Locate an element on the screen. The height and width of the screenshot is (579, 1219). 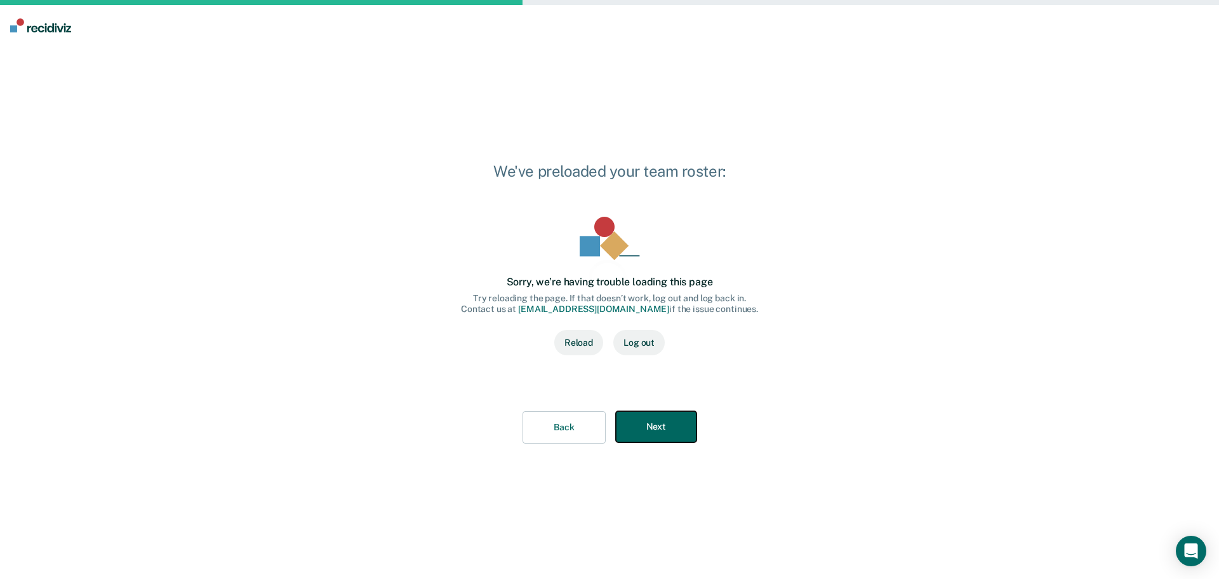
div: Sorry, we’re having trouble loading this page is located at coordinates (610, 281).